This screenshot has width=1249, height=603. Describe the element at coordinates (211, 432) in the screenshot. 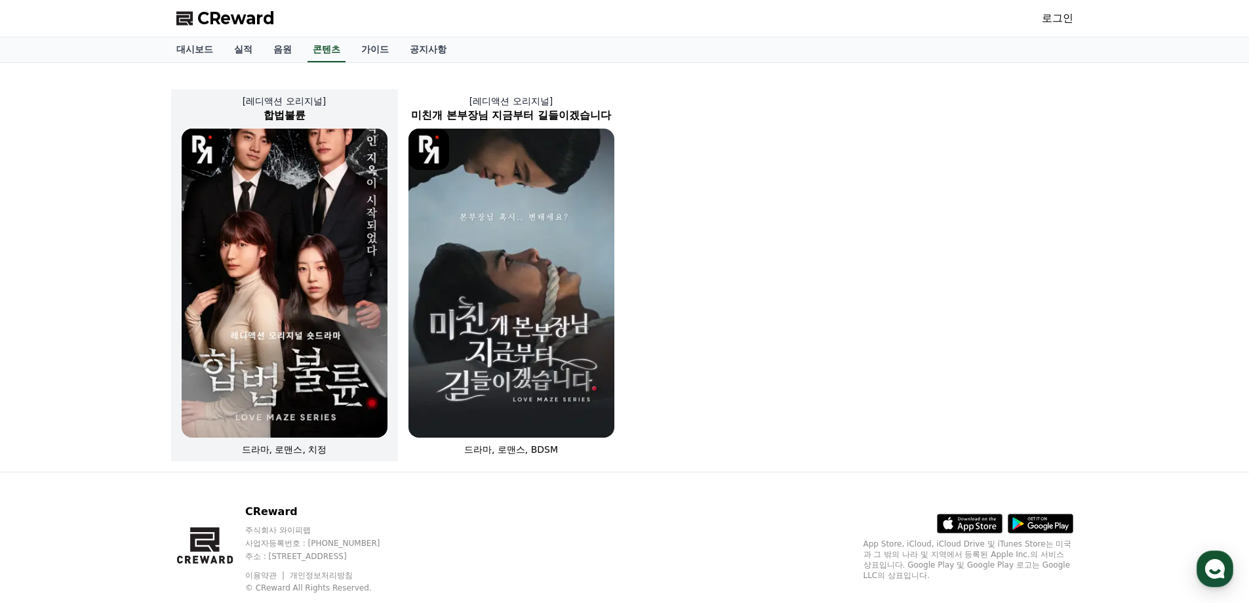

I see `a: 설정` at that location.